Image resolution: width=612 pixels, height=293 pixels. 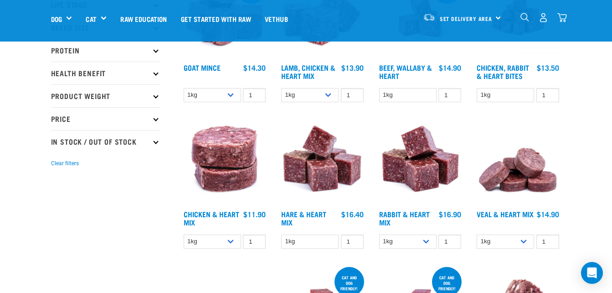 What do you see at coordinates (254, 214) in the screenshot?
I see `div: $11.90` at bounding box center [254, 214].